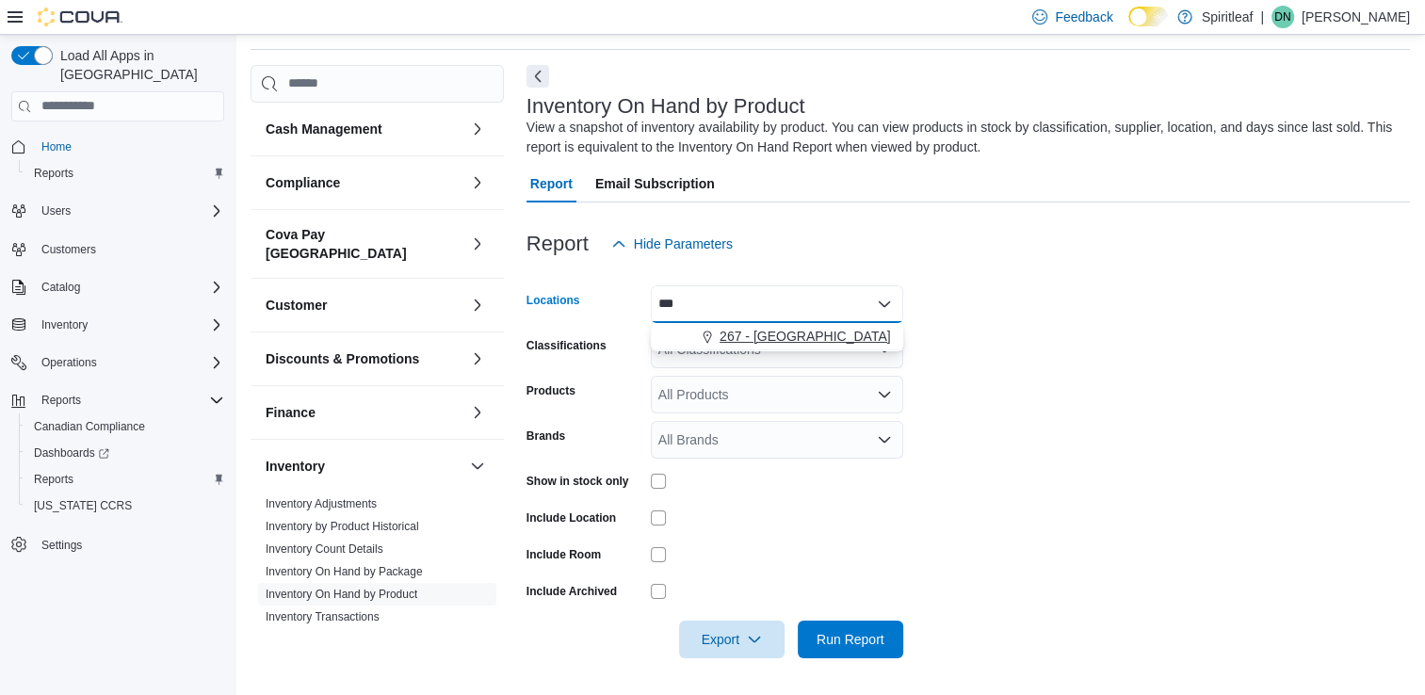 This screenshot has width=1425, height=695. Describe the element at coordinates (118, 544) in the screenshot. I see `button: Settings` at that location.